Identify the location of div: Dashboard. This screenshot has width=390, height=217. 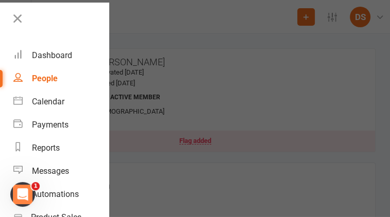
(52, 55).